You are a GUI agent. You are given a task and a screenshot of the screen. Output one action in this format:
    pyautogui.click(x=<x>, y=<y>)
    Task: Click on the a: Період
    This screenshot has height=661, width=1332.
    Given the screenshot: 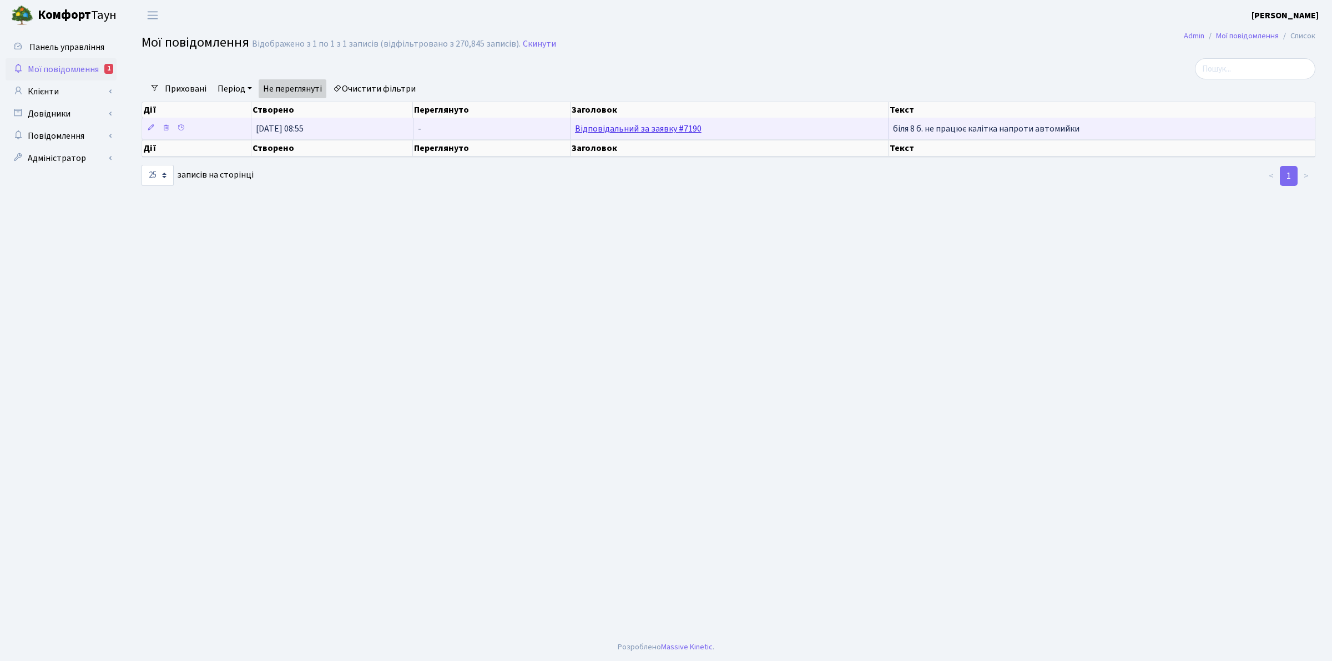 What is the action you would take?
    pyautogui.click(x=235, y=89)
    